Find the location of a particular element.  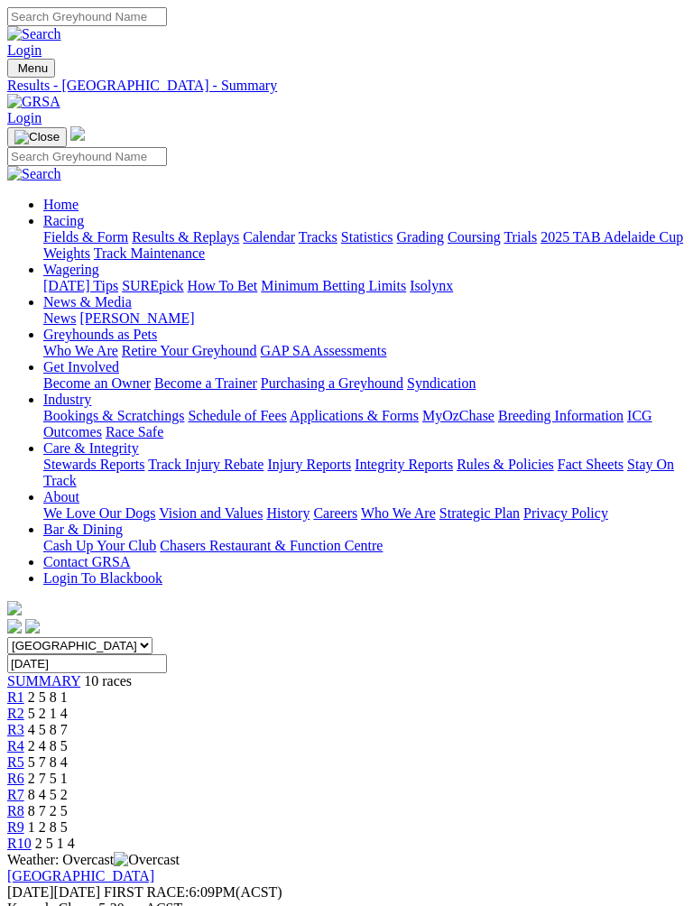

img: Overcast is located at coordinates (146, 860).